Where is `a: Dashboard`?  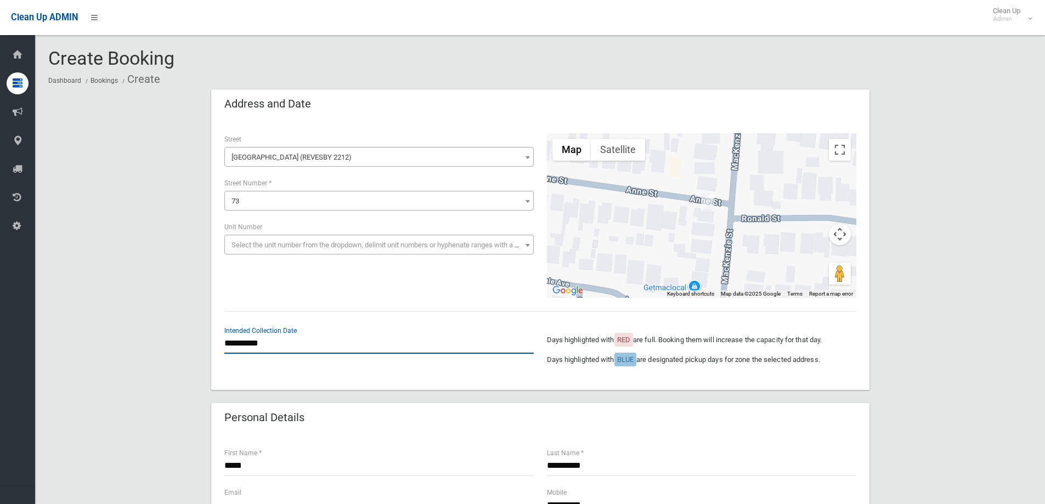 a: Dashboard is located at coordinates (65, 81).